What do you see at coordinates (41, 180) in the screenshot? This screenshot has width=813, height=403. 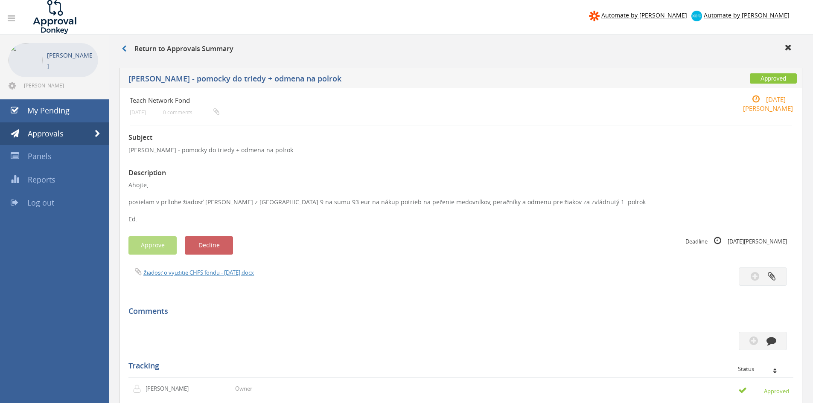 I see `span: Reports` at bounding box center [41, 180].